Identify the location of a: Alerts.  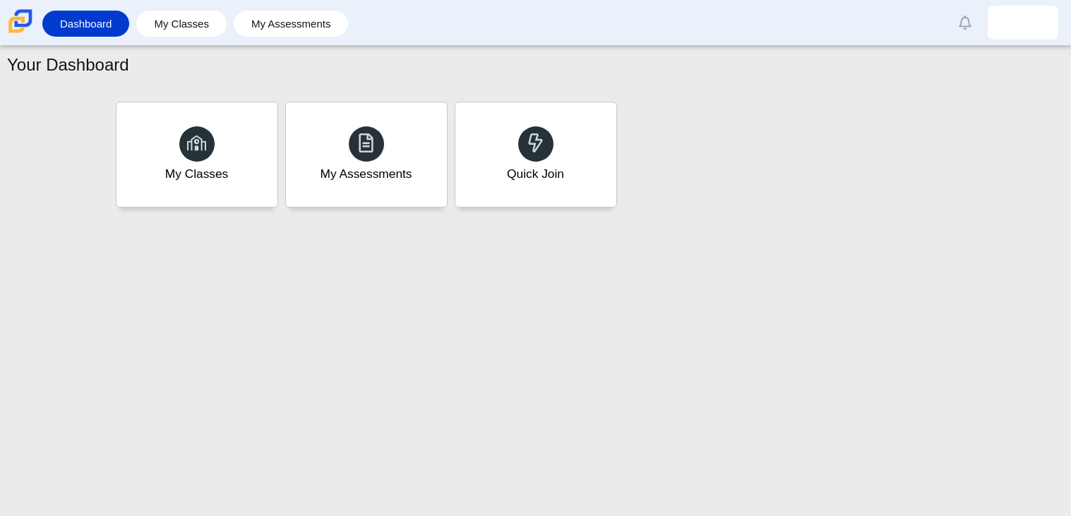
(965, 23).